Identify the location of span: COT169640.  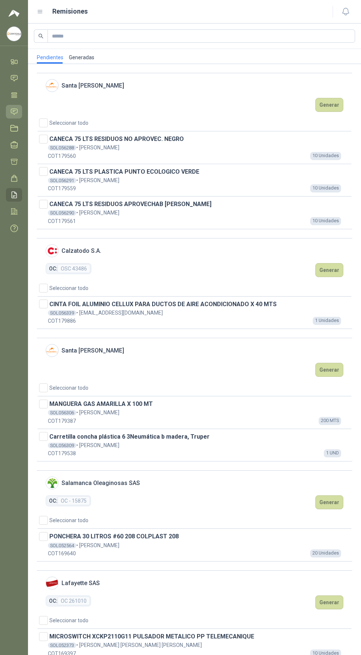
(62, 553).